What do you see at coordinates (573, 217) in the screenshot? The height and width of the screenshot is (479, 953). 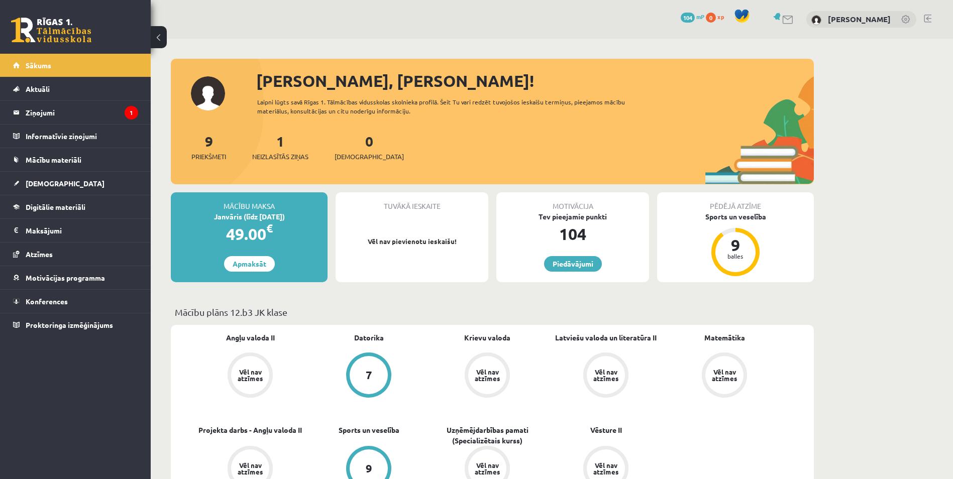 I see `div: Tev pieejamie punkti` at bounding box center [573, 217].